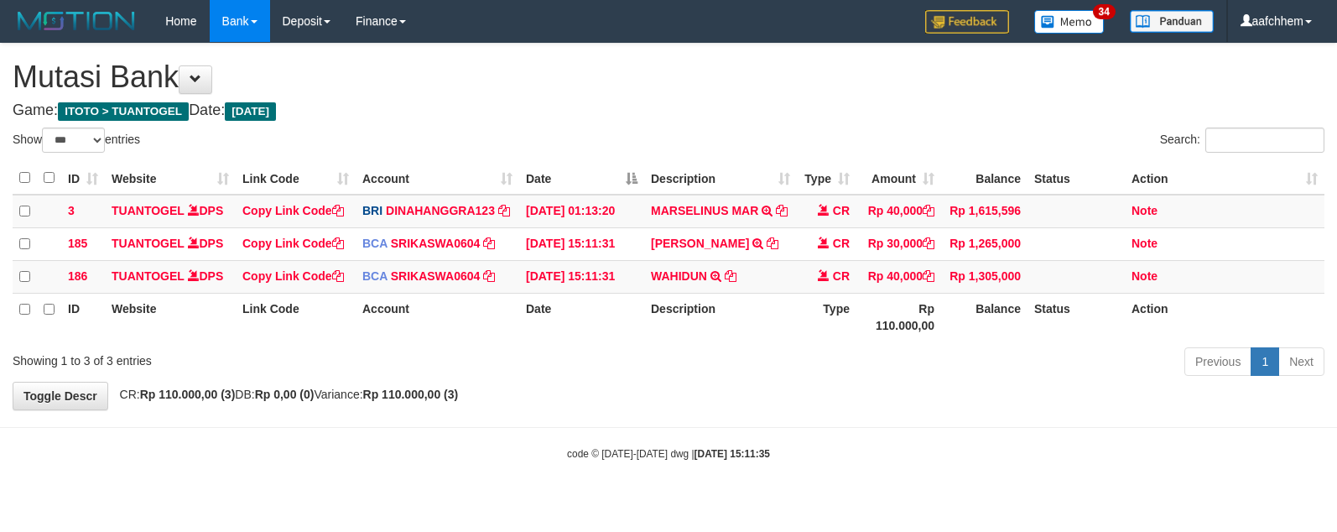  Describe the element at coordinates (77, 243) in the screenshot. I see `span: 185` at that location.